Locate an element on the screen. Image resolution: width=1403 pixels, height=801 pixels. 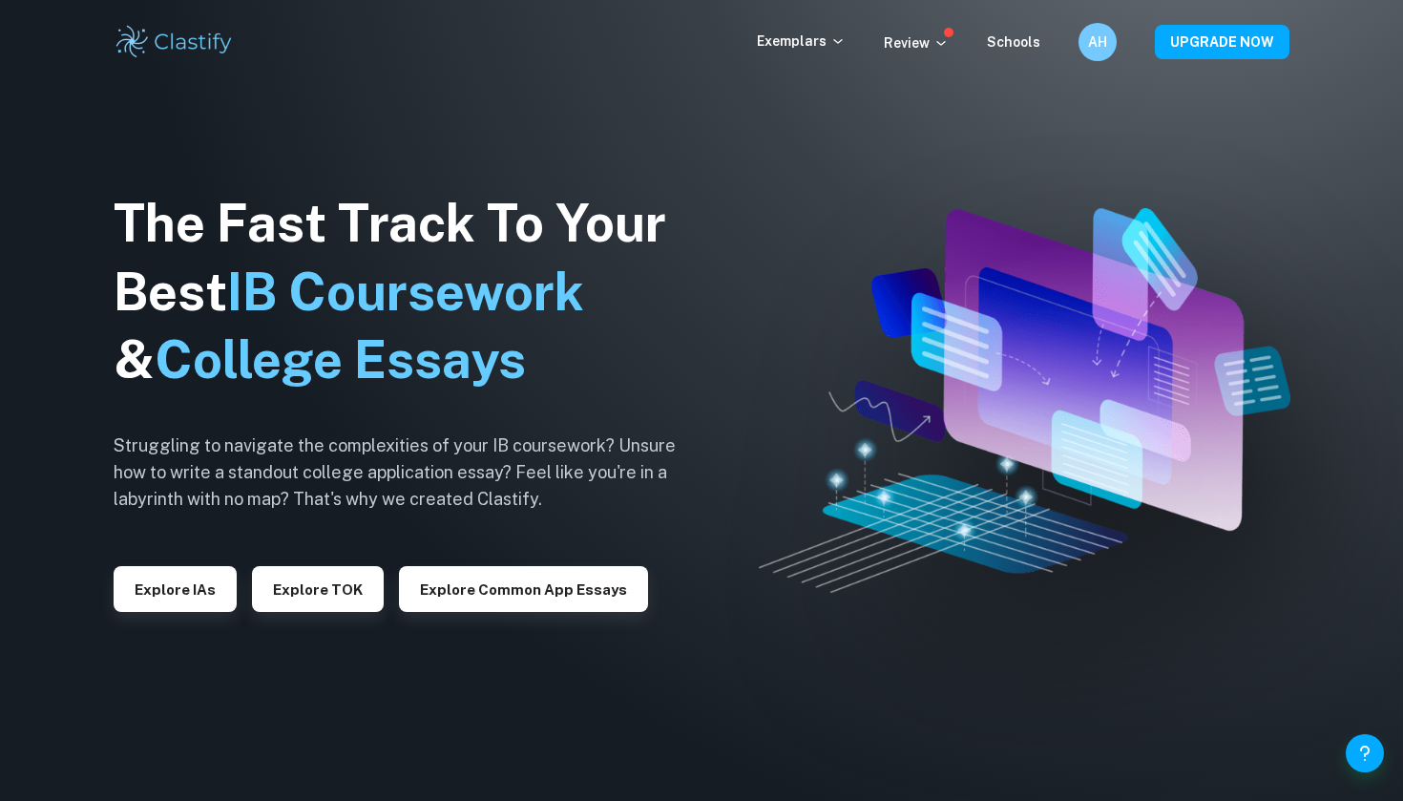
span: IB Coursework is located at coordinates (406, 291).